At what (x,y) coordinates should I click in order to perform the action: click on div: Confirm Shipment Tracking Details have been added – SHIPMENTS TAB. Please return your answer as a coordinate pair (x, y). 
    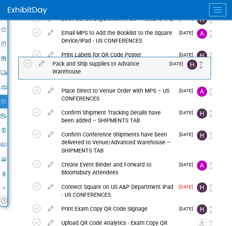
    Looking at the image, I should click on (116, 117).